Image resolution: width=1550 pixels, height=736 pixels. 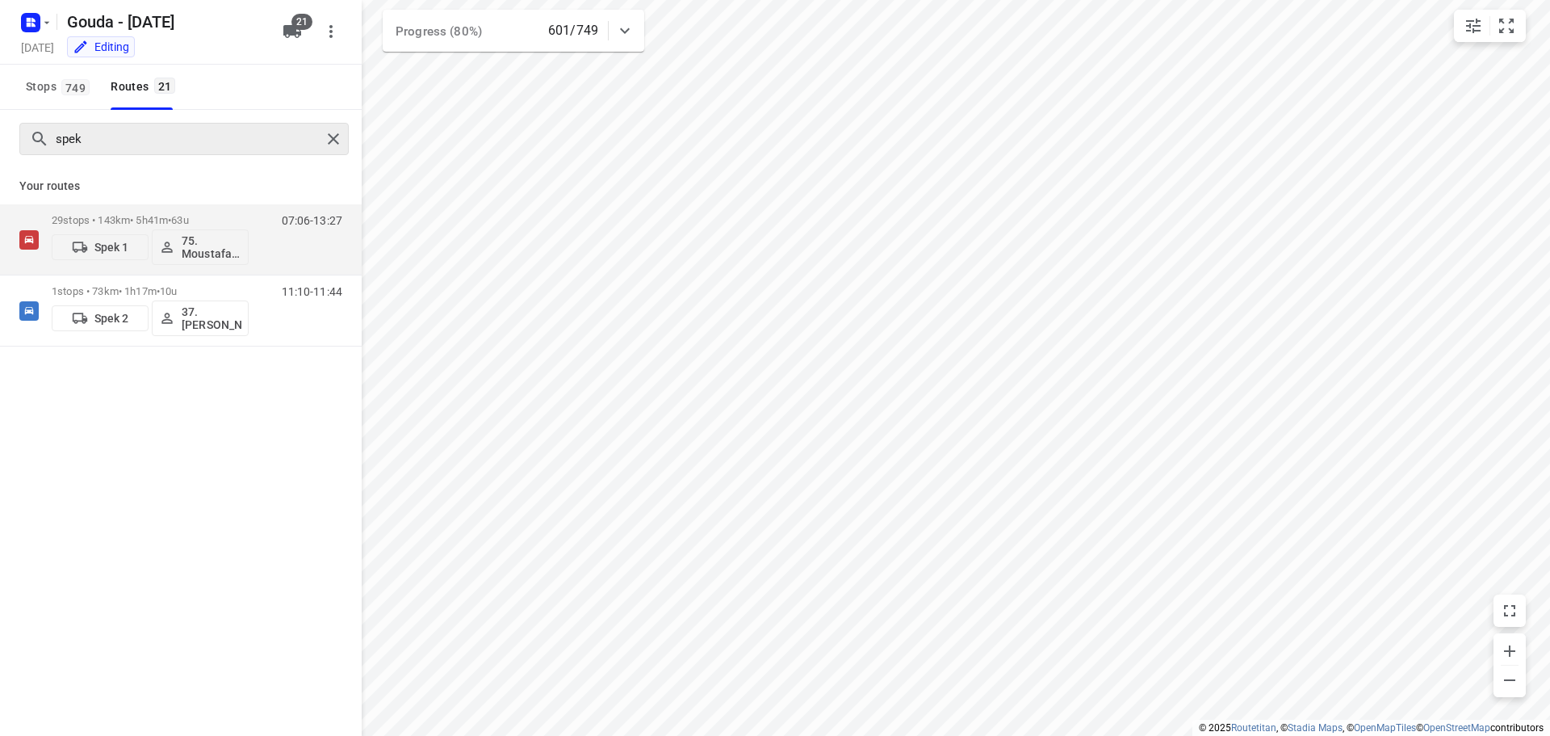 What do you see at coordinates (1254, 727) in the screenshot?
I see `a: Routetitan` at bounding box center [1254, 727].